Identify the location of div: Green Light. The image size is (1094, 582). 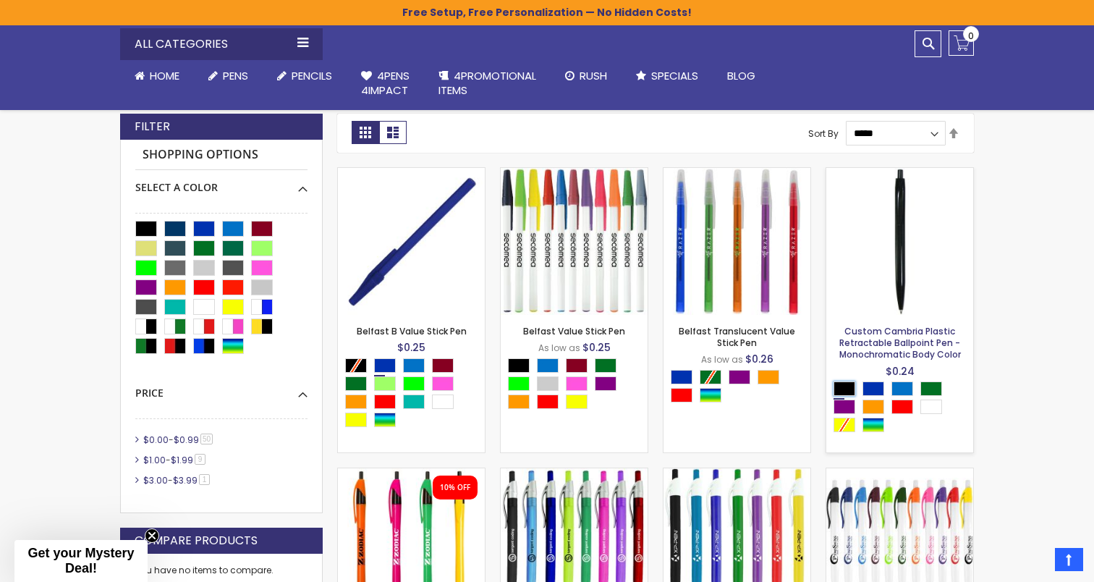
(385, 384).